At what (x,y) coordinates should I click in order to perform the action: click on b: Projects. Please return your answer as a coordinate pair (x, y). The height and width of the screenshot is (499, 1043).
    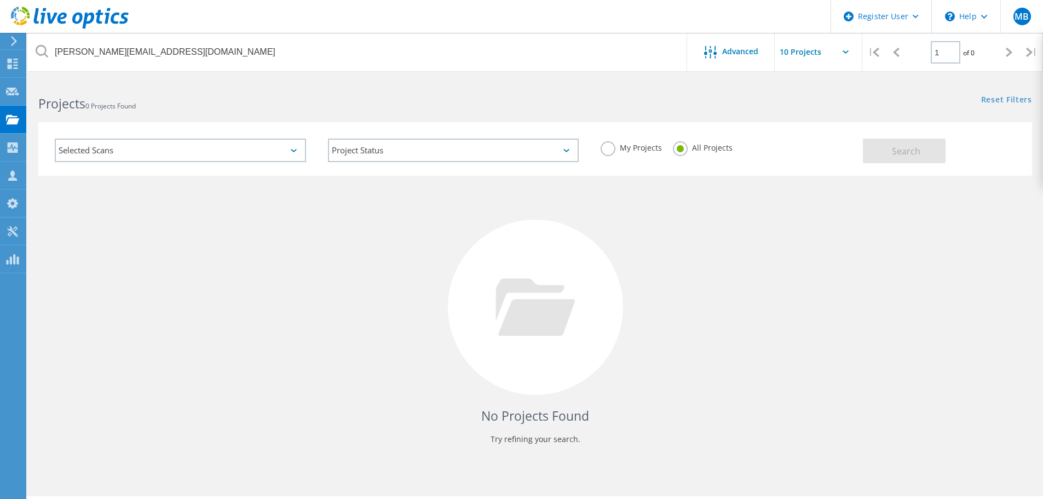
    Looking at the image, I should click on (62, 103).